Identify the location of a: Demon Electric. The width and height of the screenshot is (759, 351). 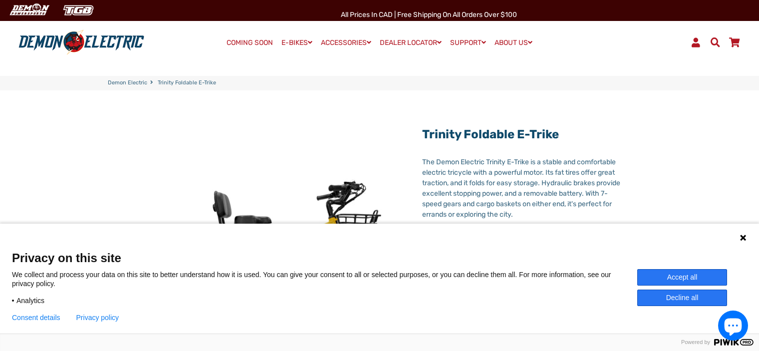
(127, 83).